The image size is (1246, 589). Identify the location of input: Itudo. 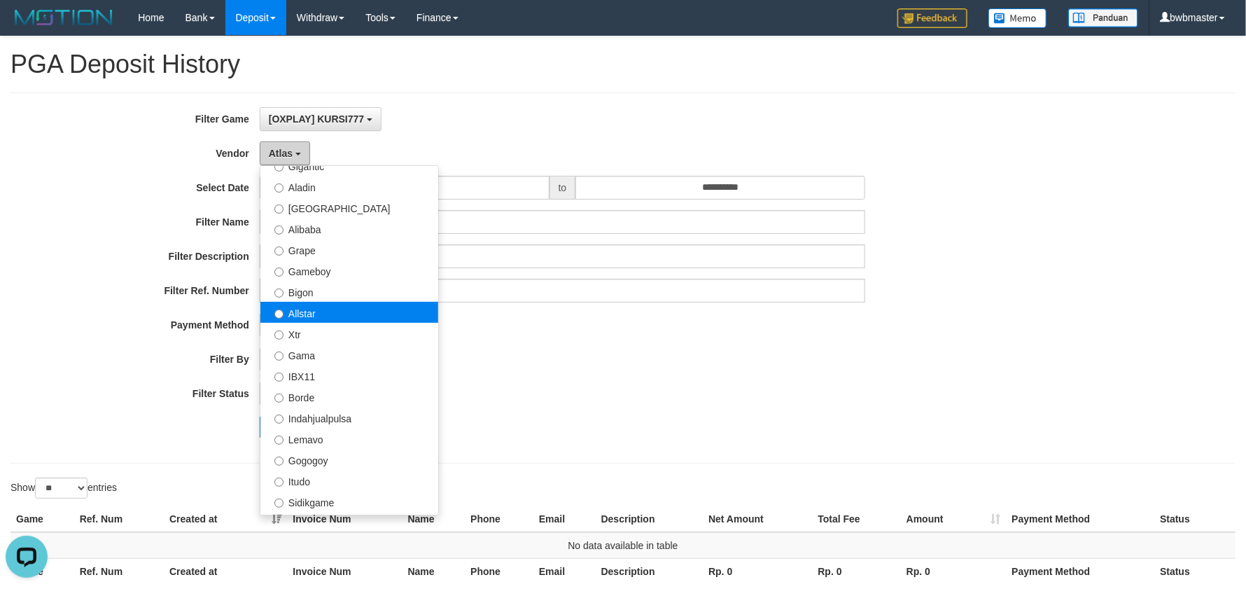
(279, 482).